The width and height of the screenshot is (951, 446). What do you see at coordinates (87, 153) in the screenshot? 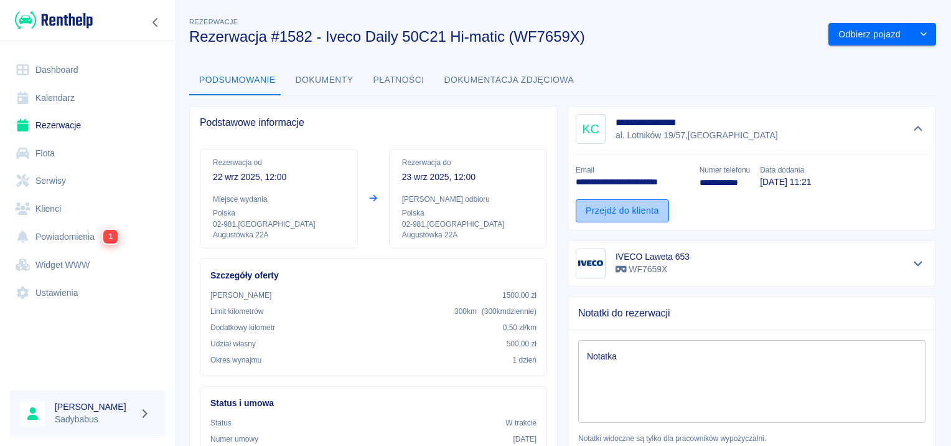
I see `a: Flota` at bounding box center [87, 153].